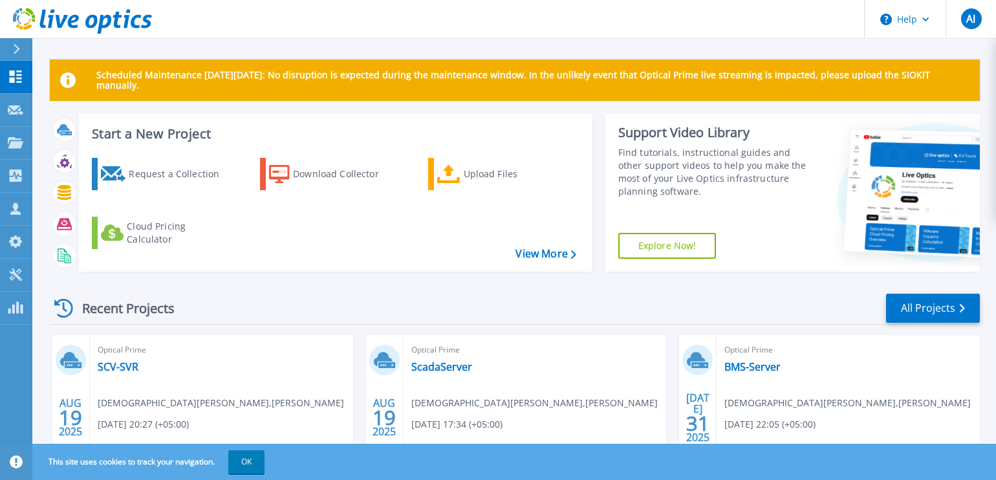 The image size is (996, 480). Describe the element at coordinates (712, 133) in the screenshot. I see `div: Support Video Library` at that location.